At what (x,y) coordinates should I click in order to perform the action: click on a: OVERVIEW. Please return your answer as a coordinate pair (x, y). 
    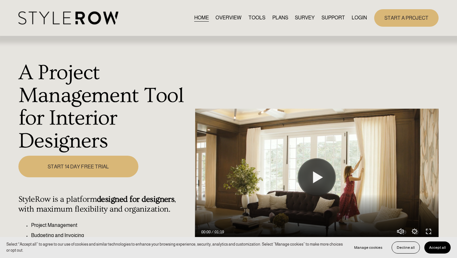
    Looking at the image, I should click on (229, 18).